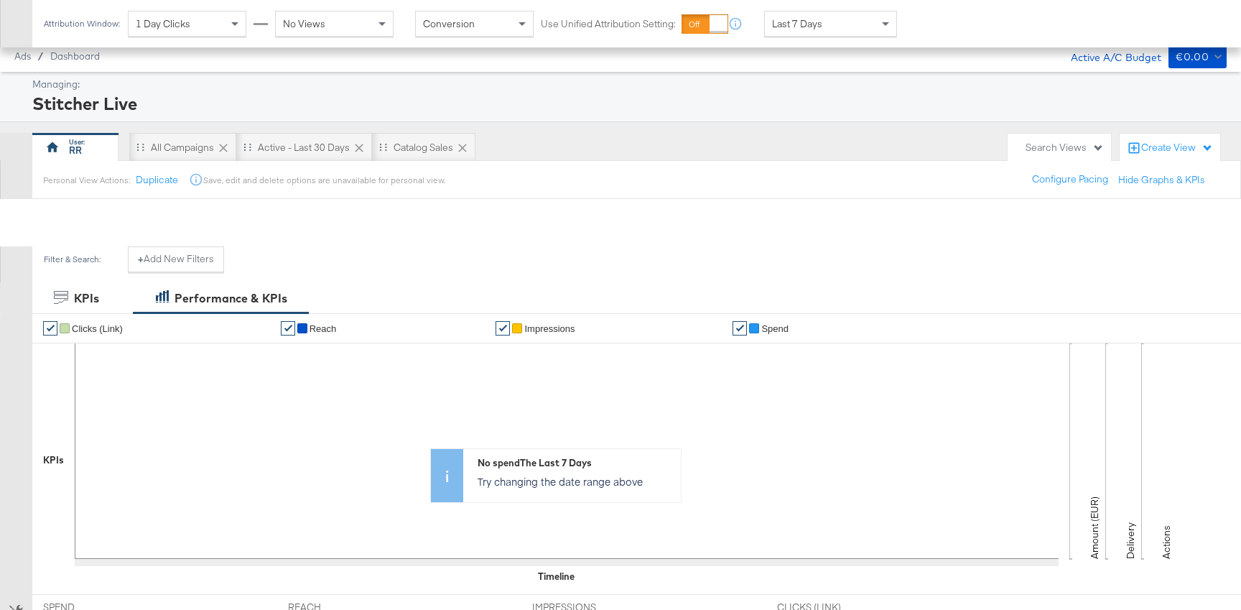  What do you see at coordinates (75, 150) in the screenshot?
I see `div: RR` at bounding box center [75, 150].